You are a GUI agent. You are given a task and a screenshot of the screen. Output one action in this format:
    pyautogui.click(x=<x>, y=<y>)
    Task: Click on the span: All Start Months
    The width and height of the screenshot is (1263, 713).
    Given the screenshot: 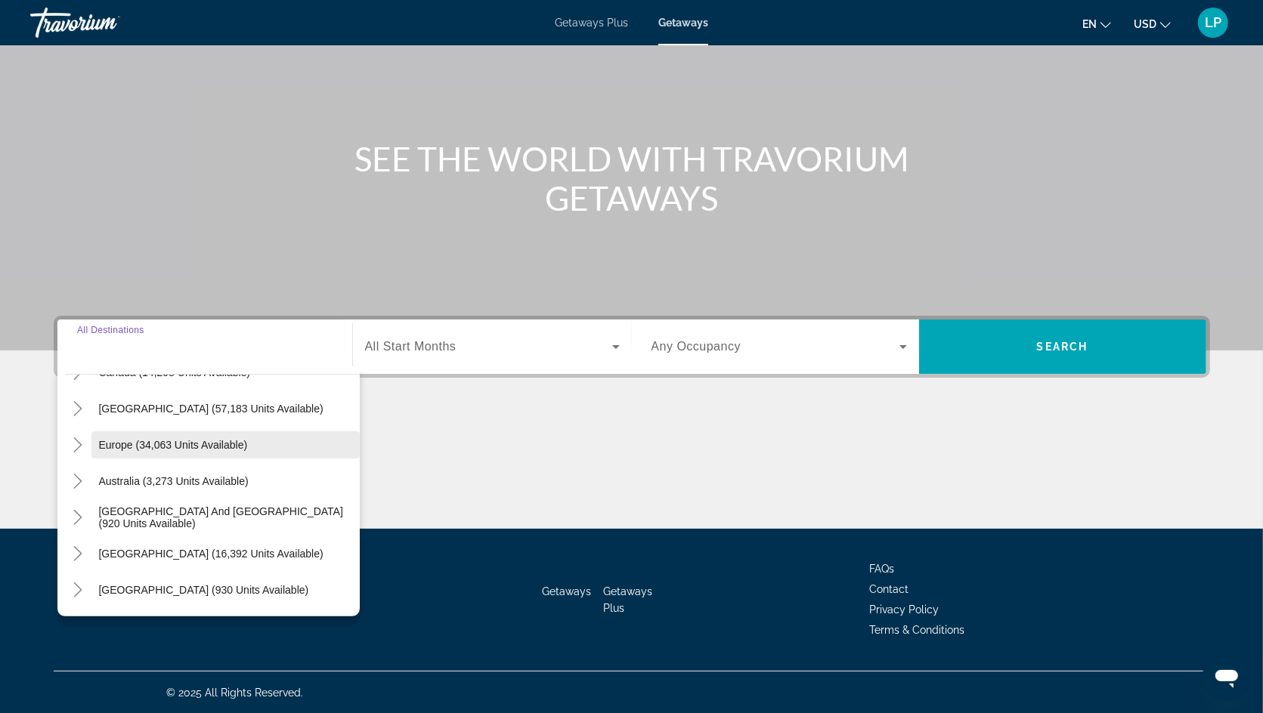 What is the action you would take?
    pyautogui.click(x=410, y=346)
    